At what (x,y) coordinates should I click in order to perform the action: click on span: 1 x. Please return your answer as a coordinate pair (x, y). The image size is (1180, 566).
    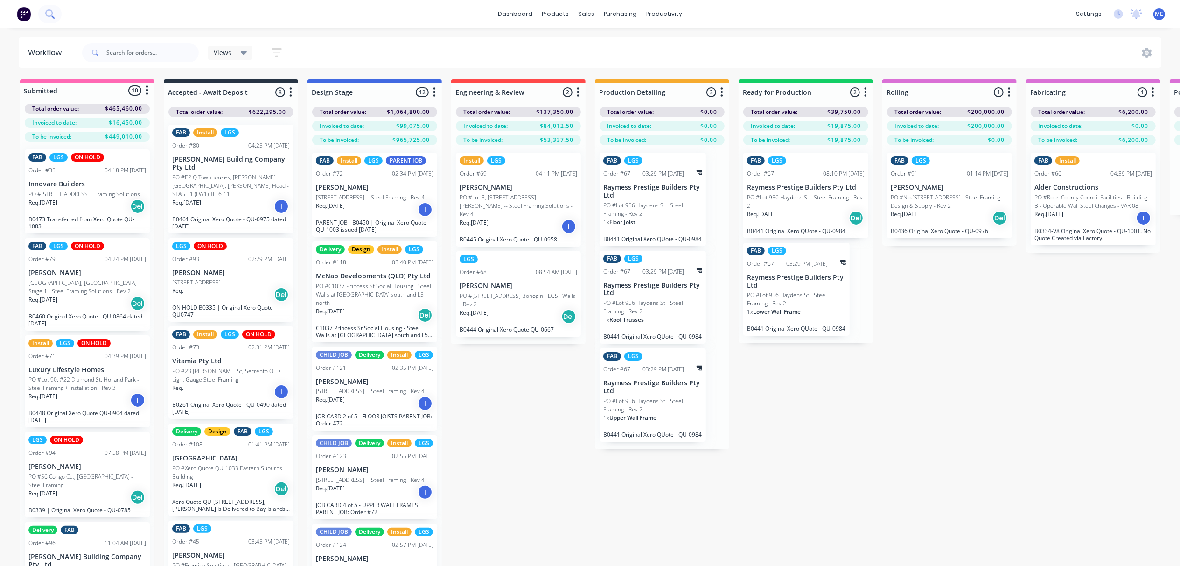
    Looking at the image, I should click on (606, 417).